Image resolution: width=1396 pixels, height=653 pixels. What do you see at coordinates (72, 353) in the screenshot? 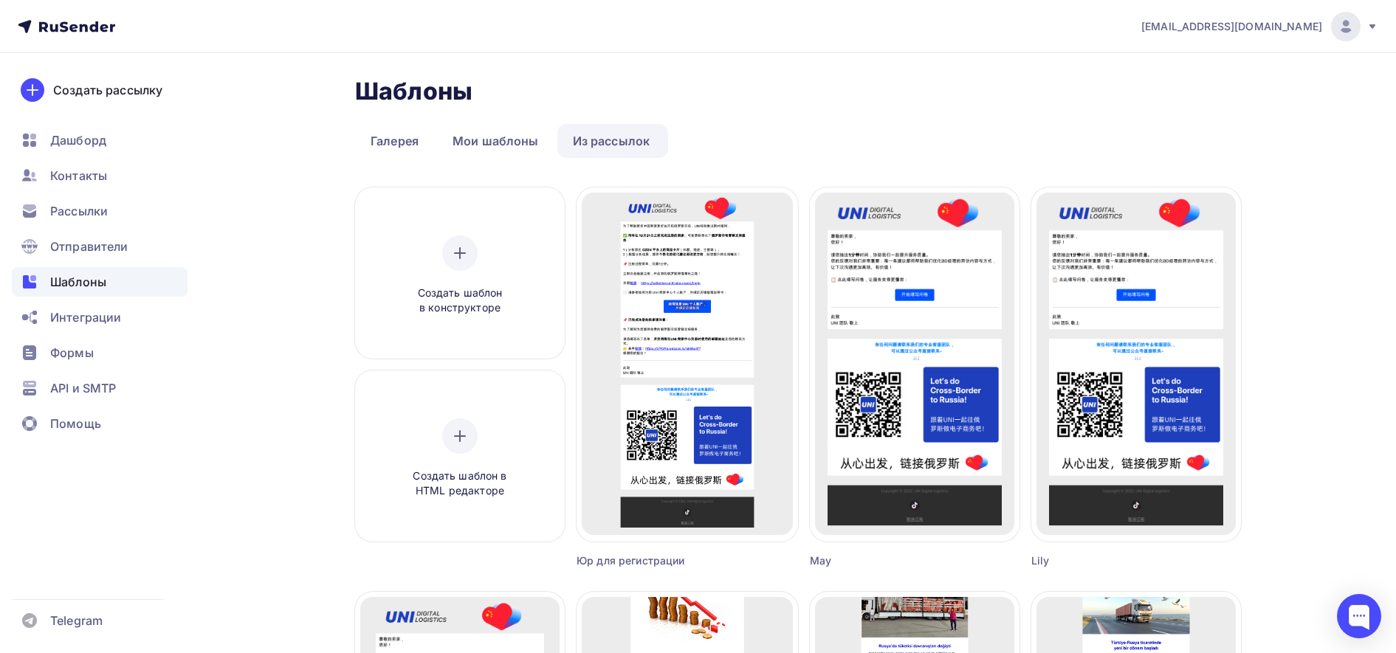
I see `span: Формы` at bounding box center [72, 353].